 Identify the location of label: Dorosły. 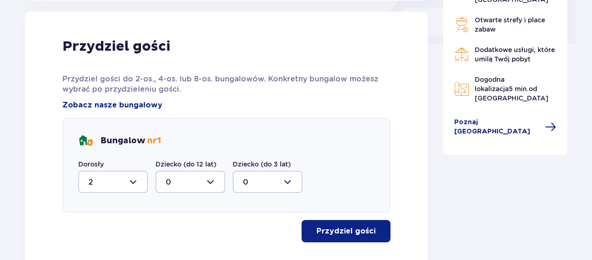
(91, 164).